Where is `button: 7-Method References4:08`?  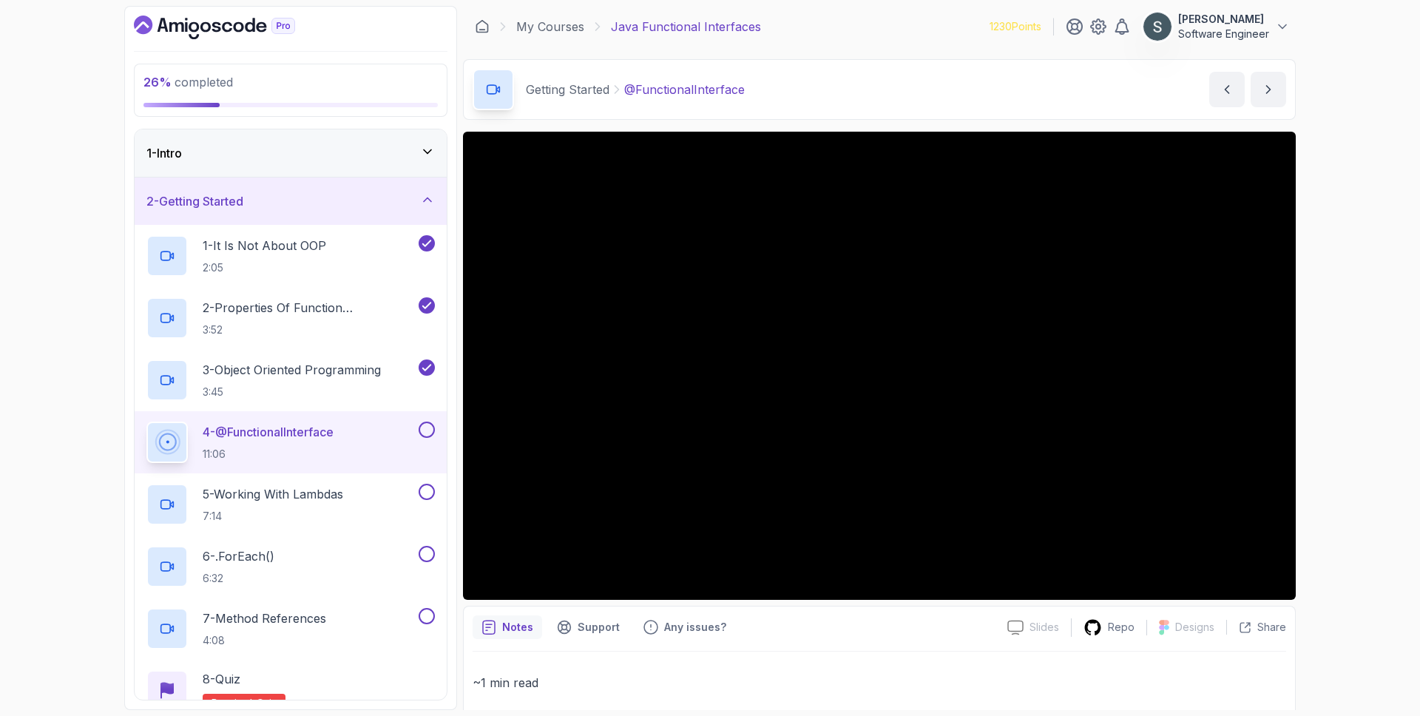 button: 7-Method References4:08 is located at coordinates (291, 629).